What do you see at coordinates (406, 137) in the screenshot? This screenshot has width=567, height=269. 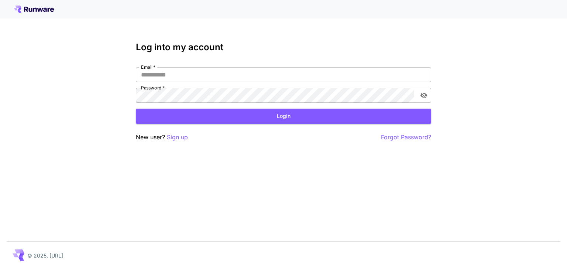 I see `p: Forgot Password?` at bounding box center [406, 137].